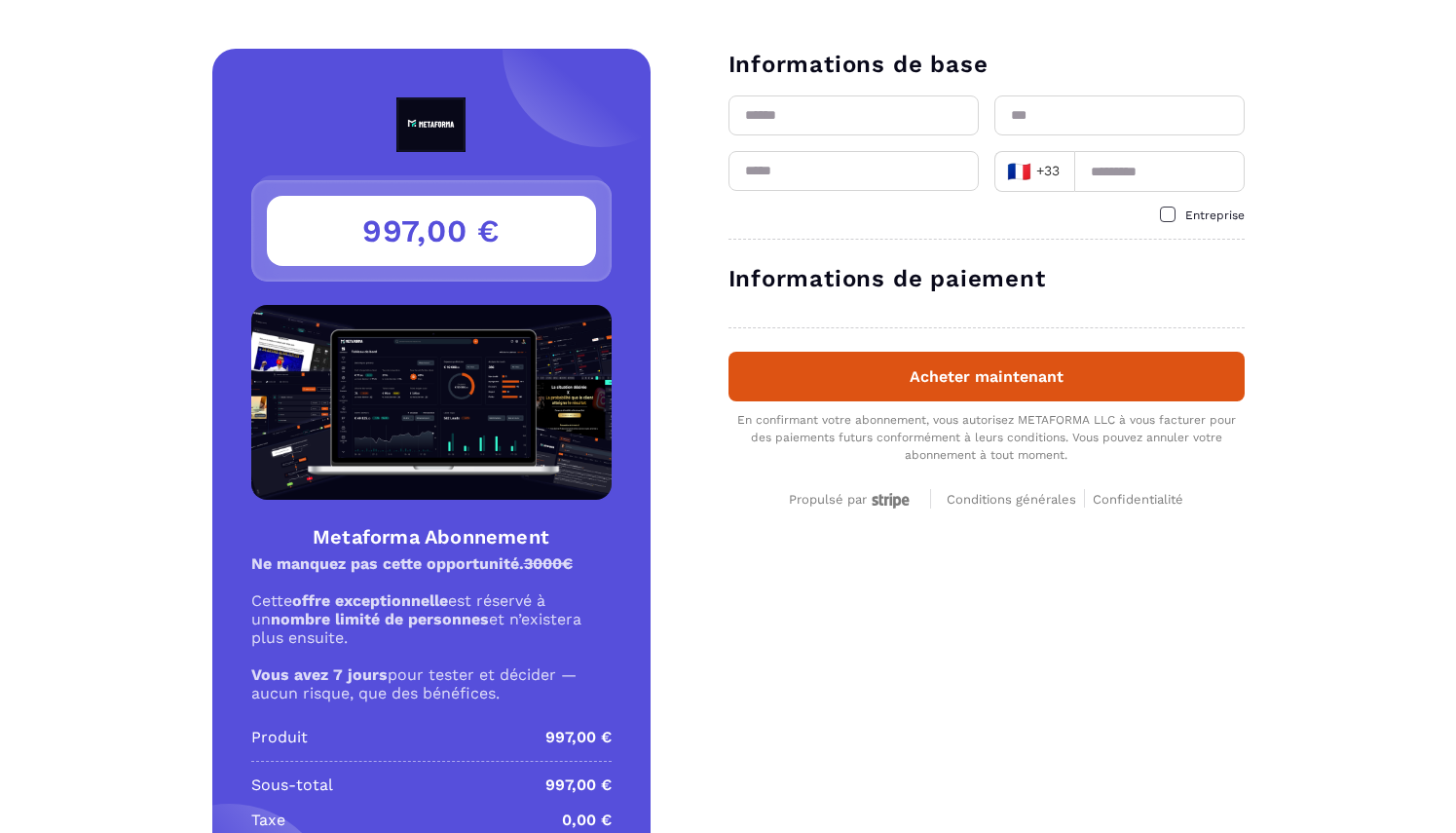 This screenshot has width=1456, height=833. Describe the element at coordinates (851, 500) in the screenshot. I see `div: Propulsé par` at that location.